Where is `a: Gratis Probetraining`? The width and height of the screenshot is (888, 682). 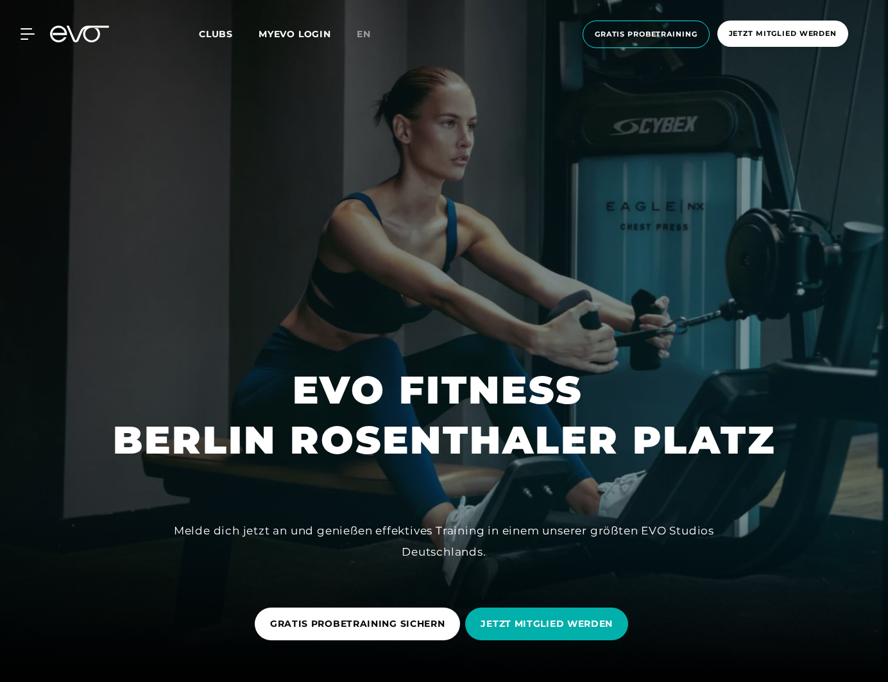 a: Gratis Probetraining is located at coordinates (646, 34).